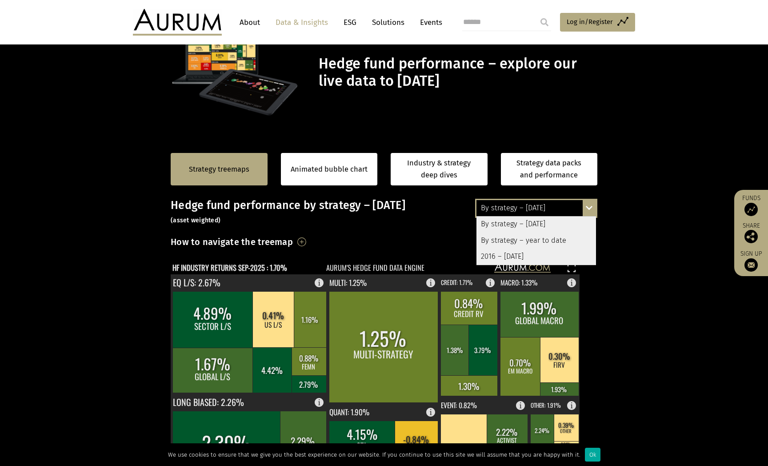 This screenshot has width=768, height=466. I want to click on img: Access Funds, so click(751, 209).